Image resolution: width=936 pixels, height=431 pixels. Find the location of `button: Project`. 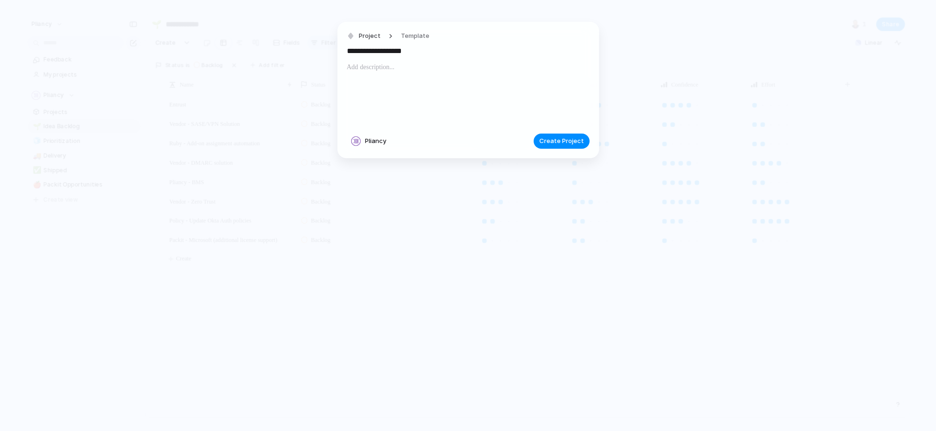

button: Project is located at coordinates (364, 36).